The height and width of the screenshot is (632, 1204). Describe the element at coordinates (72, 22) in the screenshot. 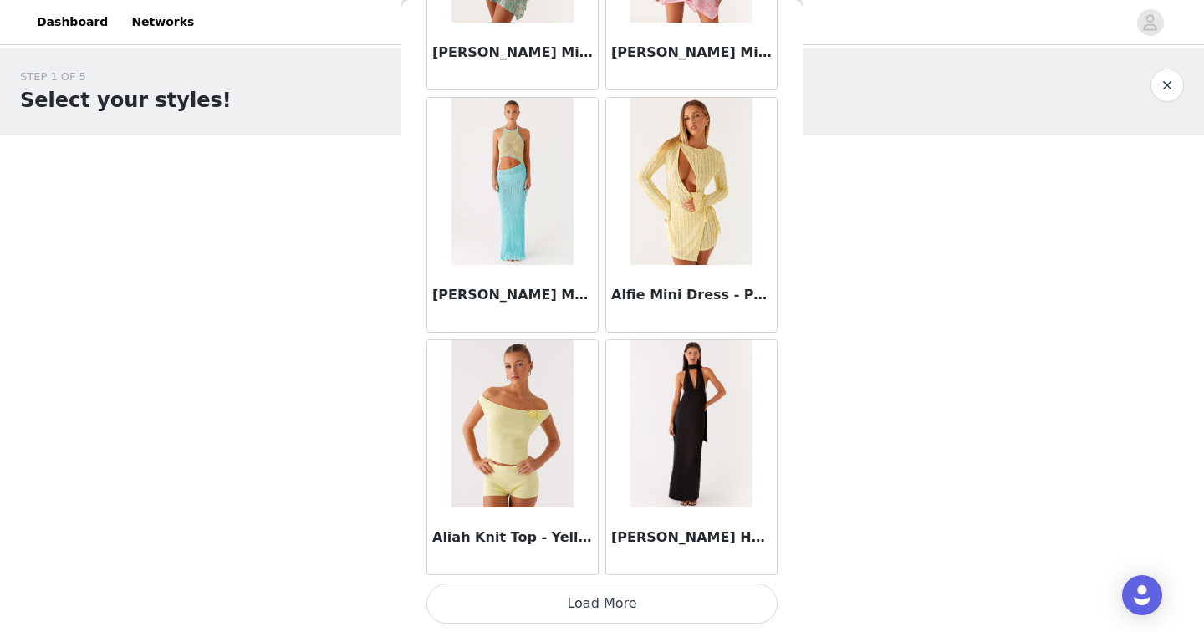

I see `a: Dashboard` at that location.